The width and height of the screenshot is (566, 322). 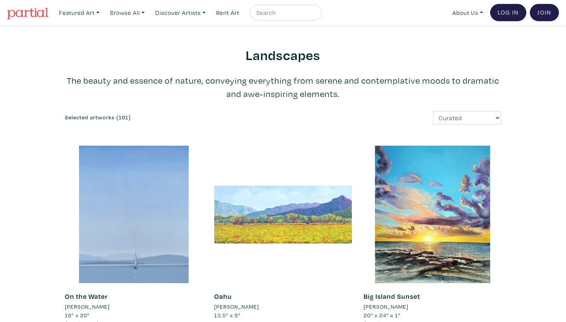 I want to click on a: About Us, so click(x=468, y=13).